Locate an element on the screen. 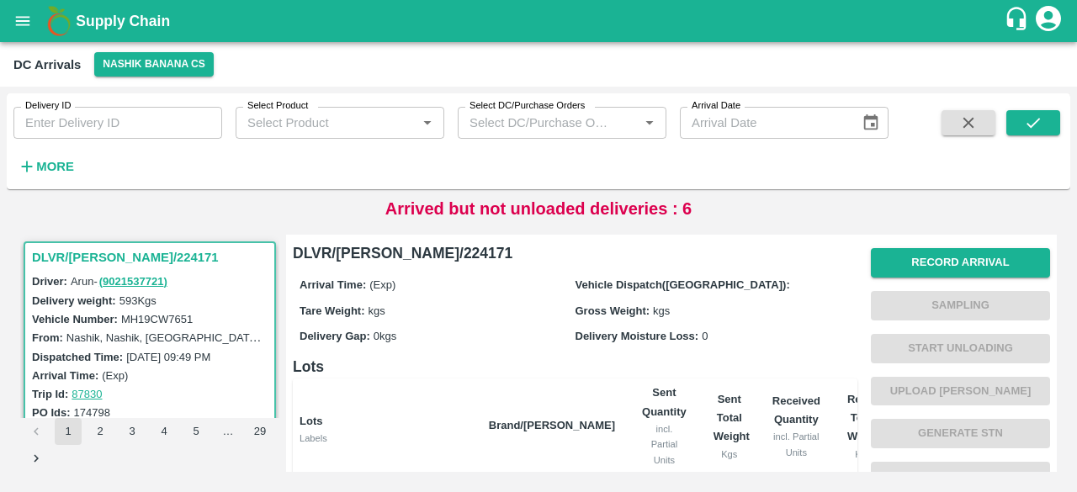 Image resolution: width=1077 pixels, height=492 pixels. button: Record Arrival is located at coordinates (960, 263).